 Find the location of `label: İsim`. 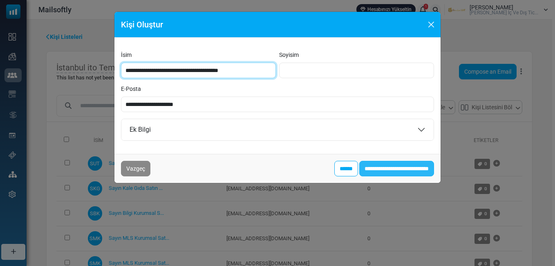

label: İsim is located at coordinates (126, 55).